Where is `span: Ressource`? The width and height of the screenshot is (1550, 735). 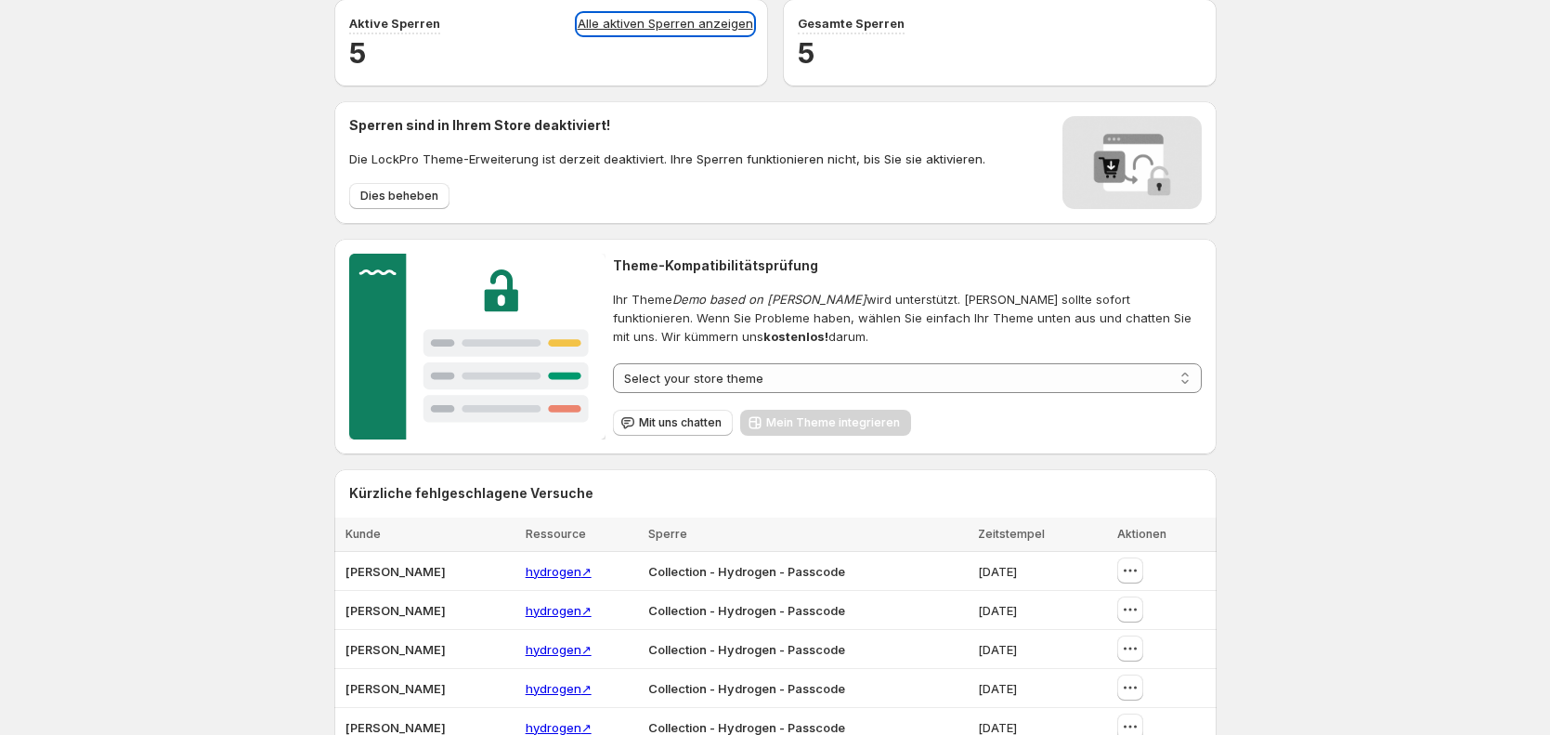
span: Ressource is located at coordinates (555, 533).